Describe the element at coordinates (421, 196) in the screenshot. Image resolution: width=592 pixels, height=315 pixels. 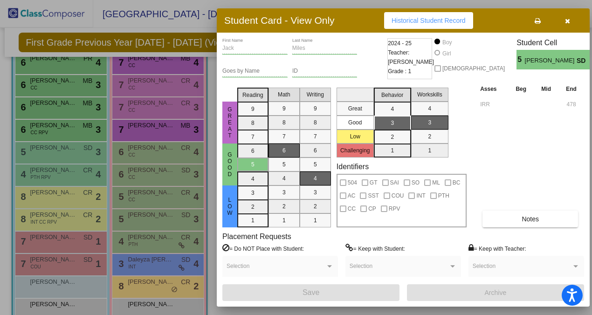
I see `span: INT` at that location.